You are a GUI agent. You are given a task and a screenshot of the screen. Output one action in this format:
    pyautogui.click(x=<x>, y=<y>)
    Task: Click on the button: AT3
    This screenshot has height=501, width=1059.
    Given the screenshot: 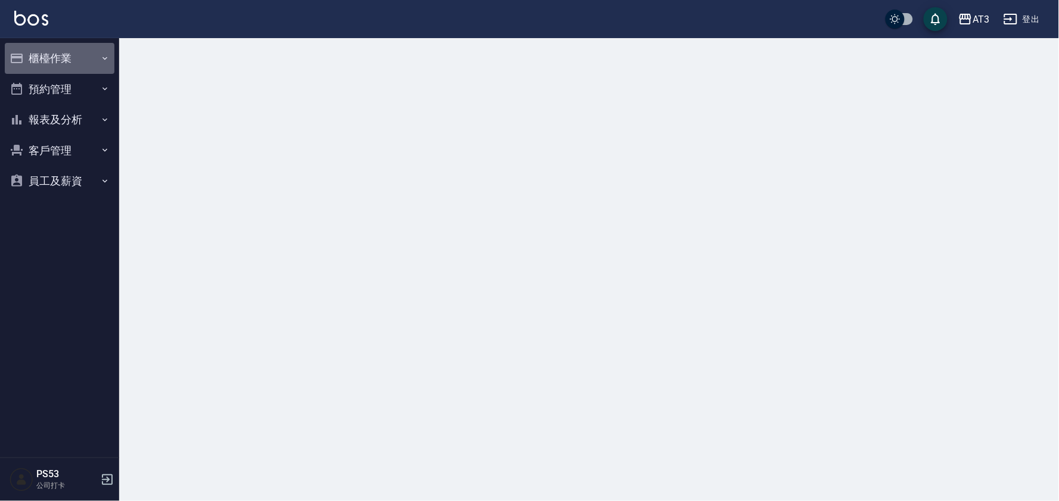 What is the action you would take?
    pyautogui.click(x=973, y=19)
    